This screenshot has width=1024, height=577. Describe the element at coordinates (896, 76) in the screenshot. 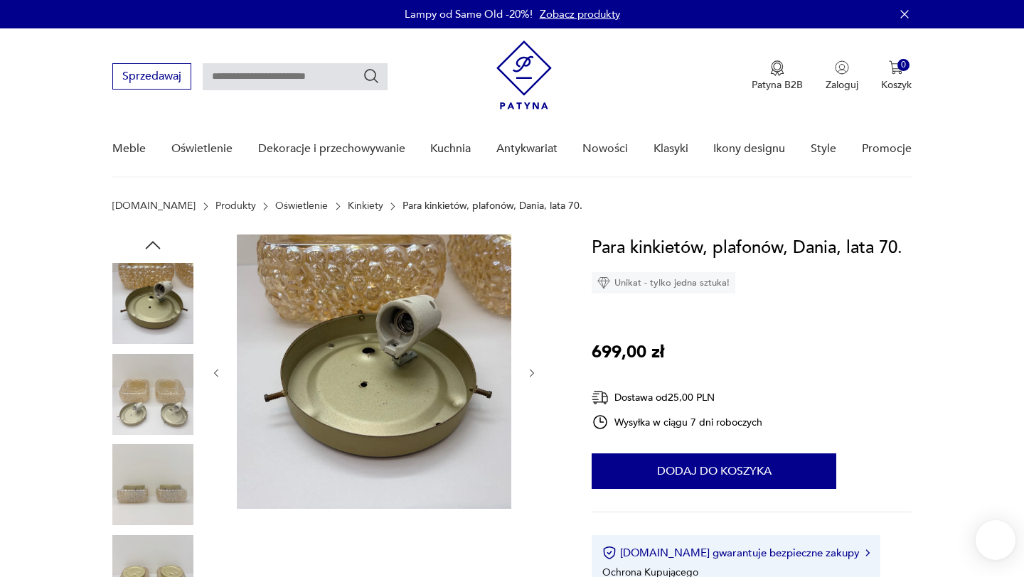

I see `button: 0Koszyk` at that location.